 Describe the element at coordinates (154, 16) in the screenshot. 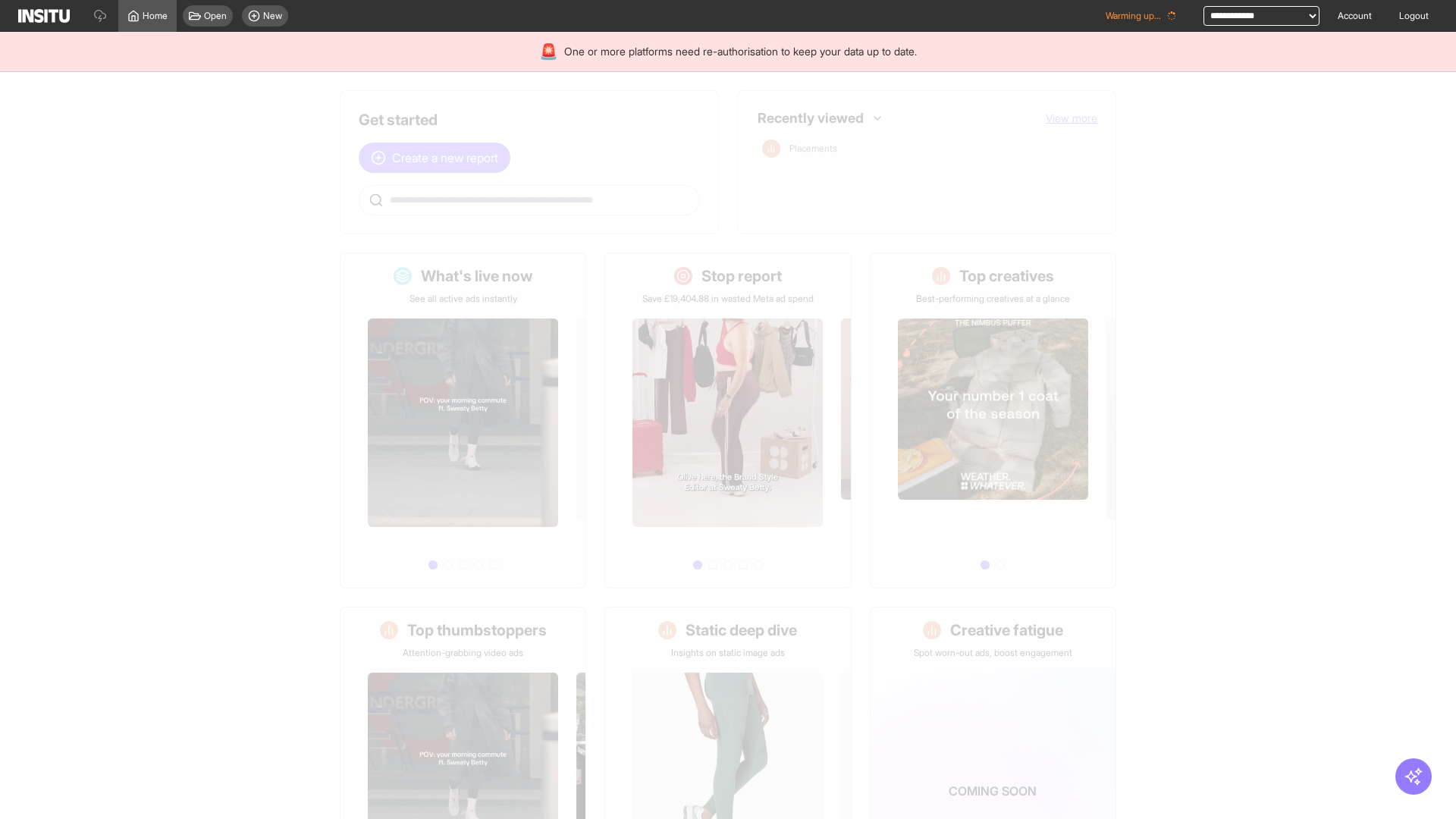

I see `span: Home` at that location.